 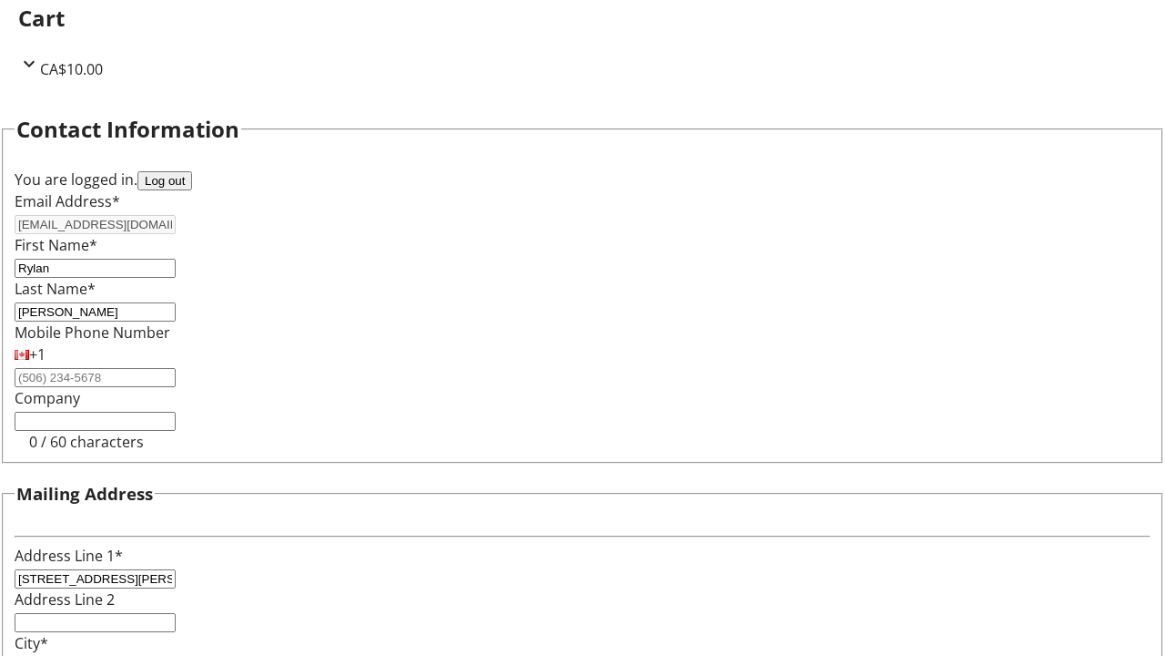 What do you see at coordinates (95, 578) in the screenshot?
I see `input: Address` at bounding box center [95, 578].